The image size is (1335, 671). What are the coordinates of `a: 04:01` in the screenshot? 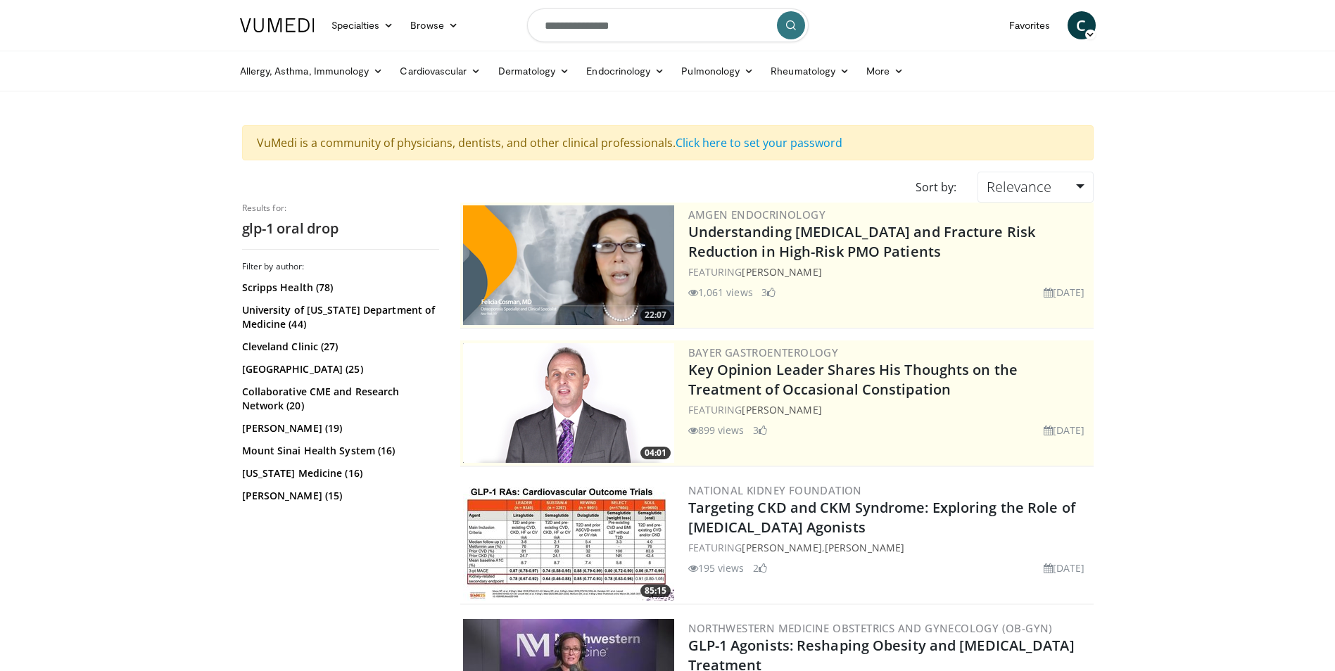 It's located at (569, 403).